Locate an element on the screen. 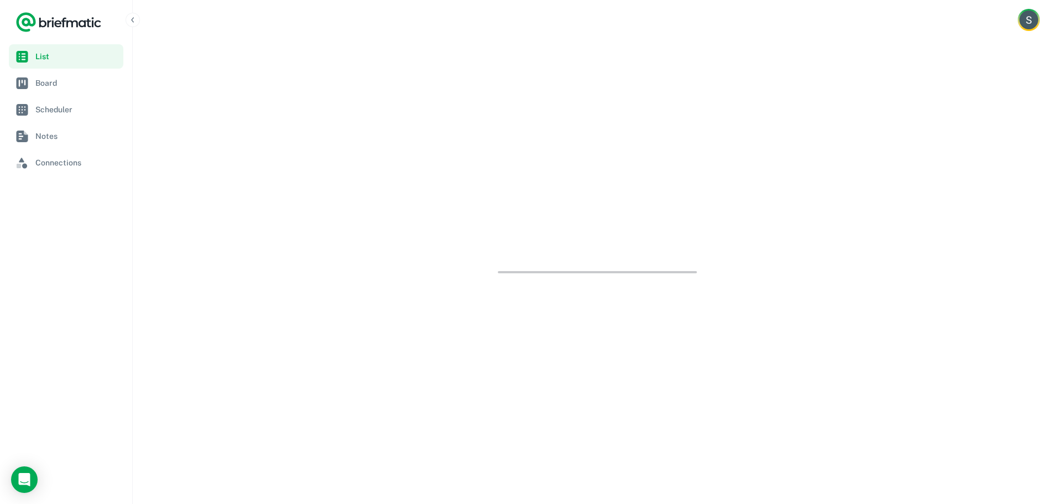 This screenshot has width=1062, height=504. a: Connections is located at coordinates (66, 163).